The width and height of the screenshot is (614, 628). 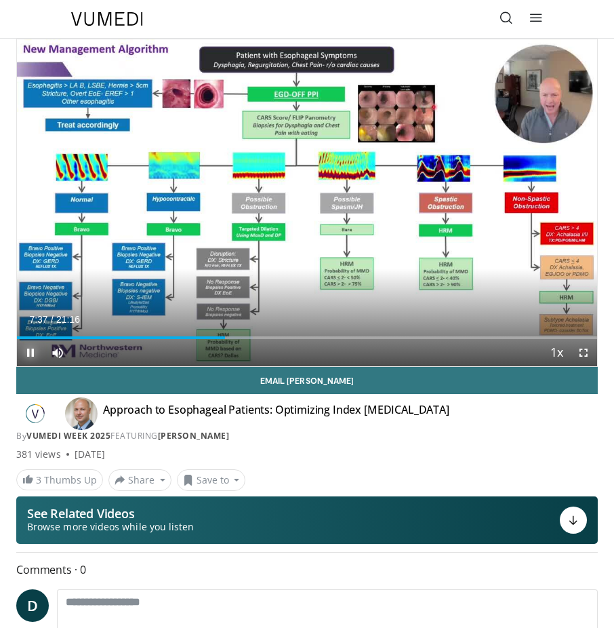 I want to click on span: D, so click(x=33, y=605).